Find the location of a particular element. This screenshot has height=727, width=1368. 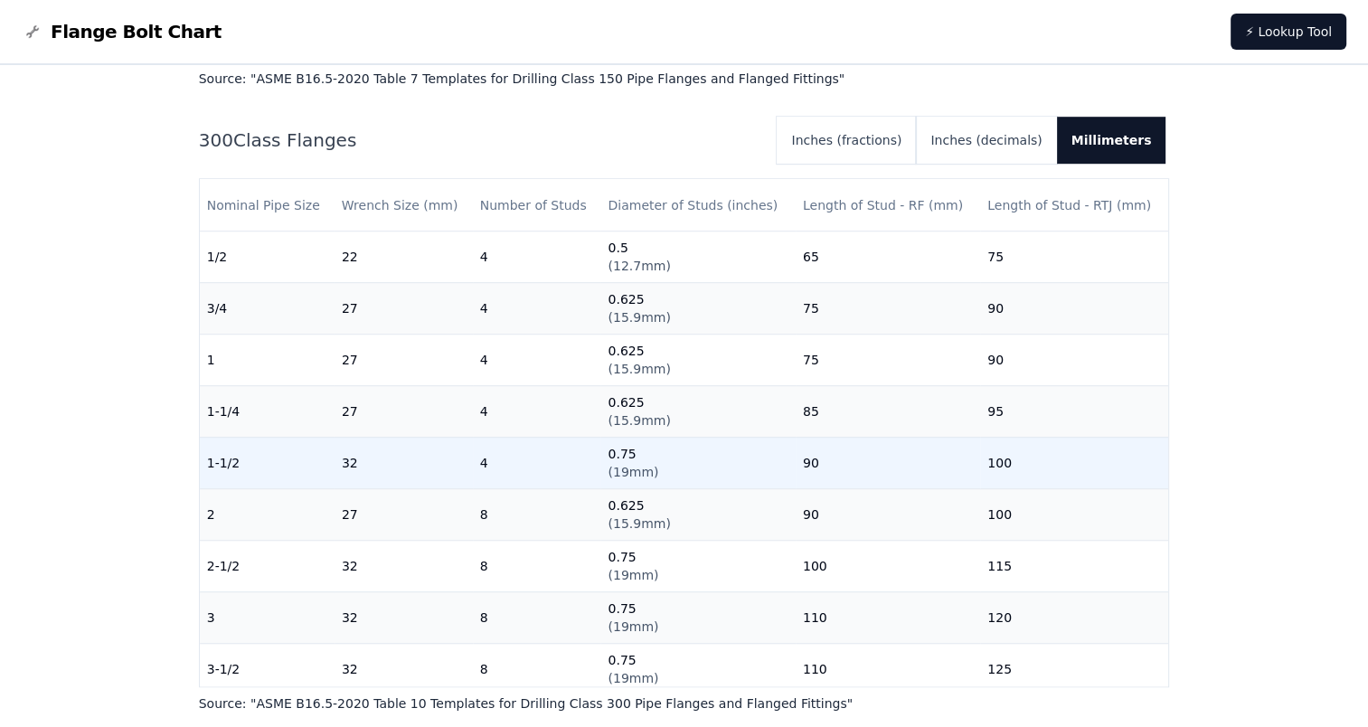

img: Flange Bolt Chart Logo is located at coordinates (33, 32).